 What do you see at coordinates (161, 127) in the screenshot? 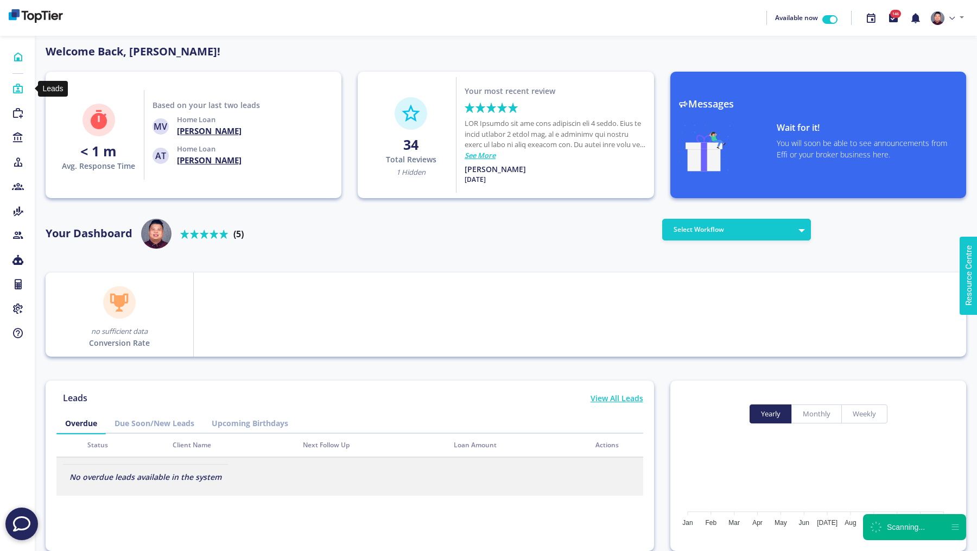
I see `span: MV` at bounding box center [161, 127].